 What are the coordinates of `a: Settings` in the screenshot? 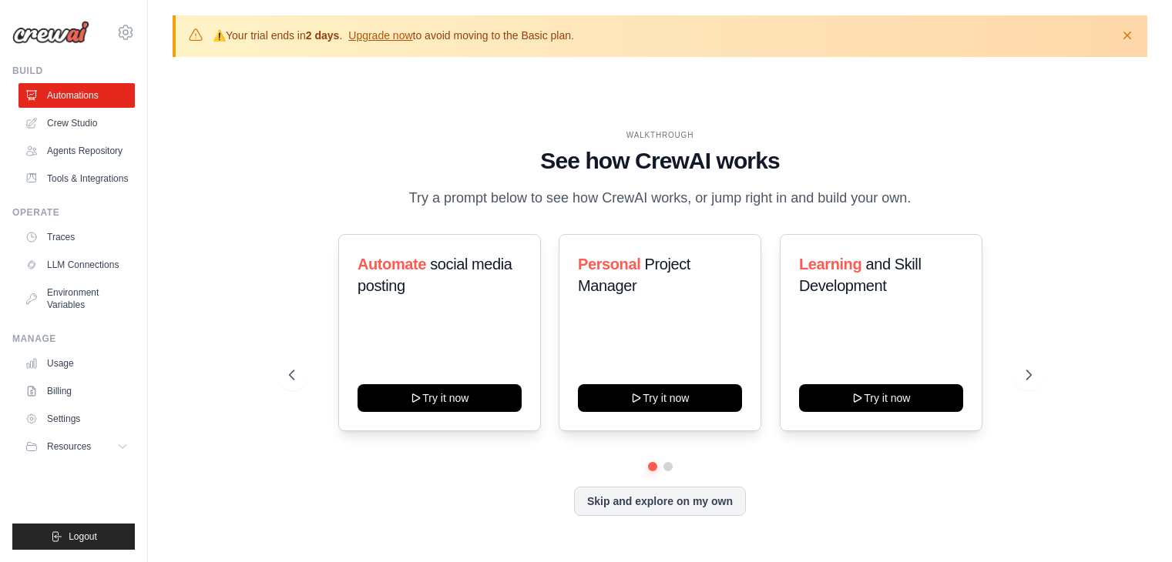 It's located at (76, 419).